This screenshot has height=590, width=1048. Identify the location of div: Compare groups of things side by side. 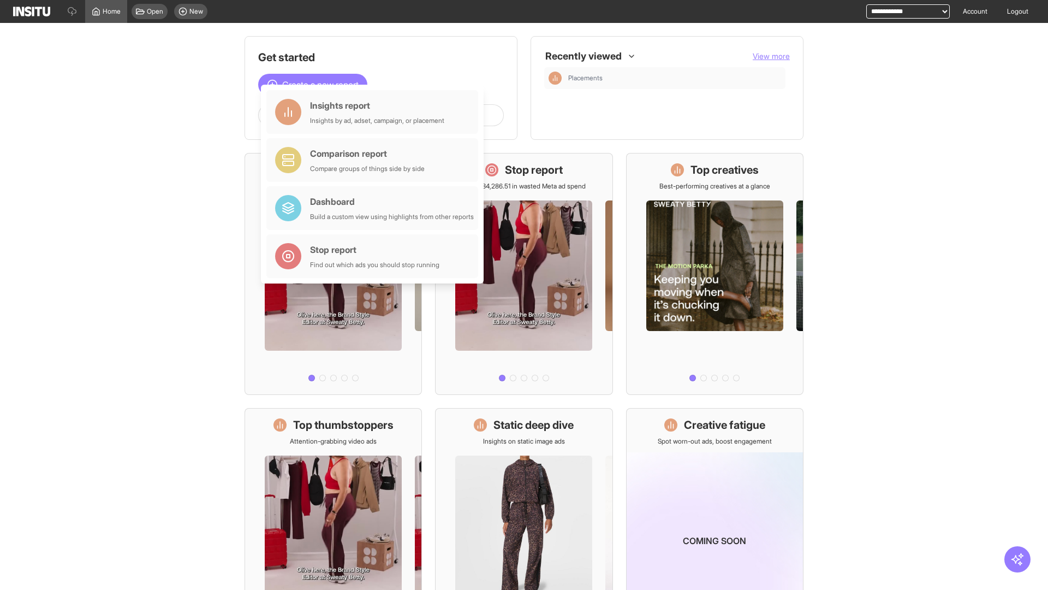
(367, 169).